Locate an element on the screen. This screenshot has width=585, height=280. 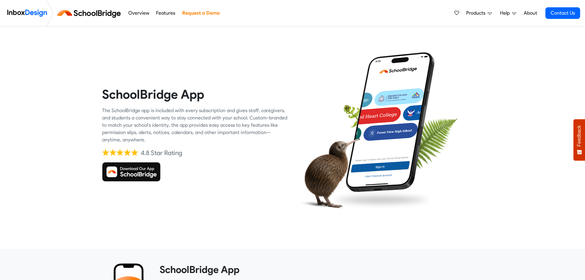
span: Help is located at coordinates (506, 13).